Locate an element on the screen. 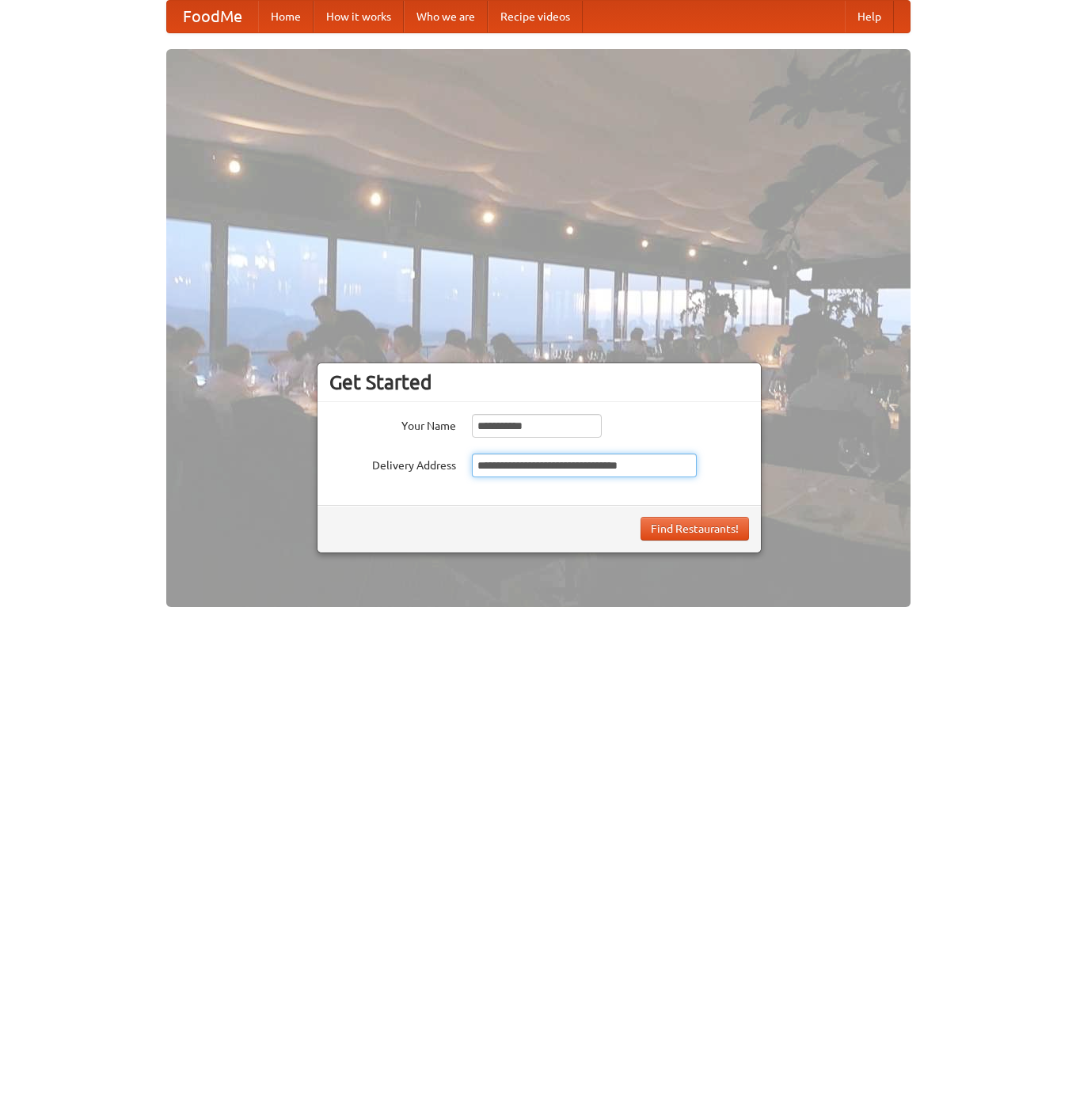 This screenshot has height=1120, width=1076. label: Your Name is located at coordinates (392, 424).